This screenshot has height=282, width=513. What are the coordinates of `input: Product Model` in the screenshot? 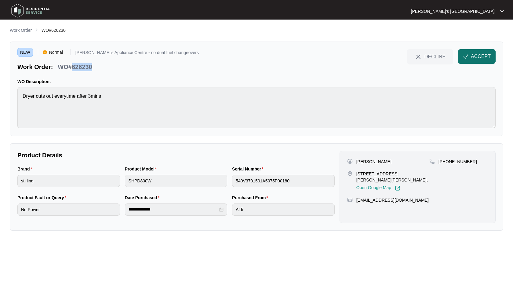 It's located at (176, 181).